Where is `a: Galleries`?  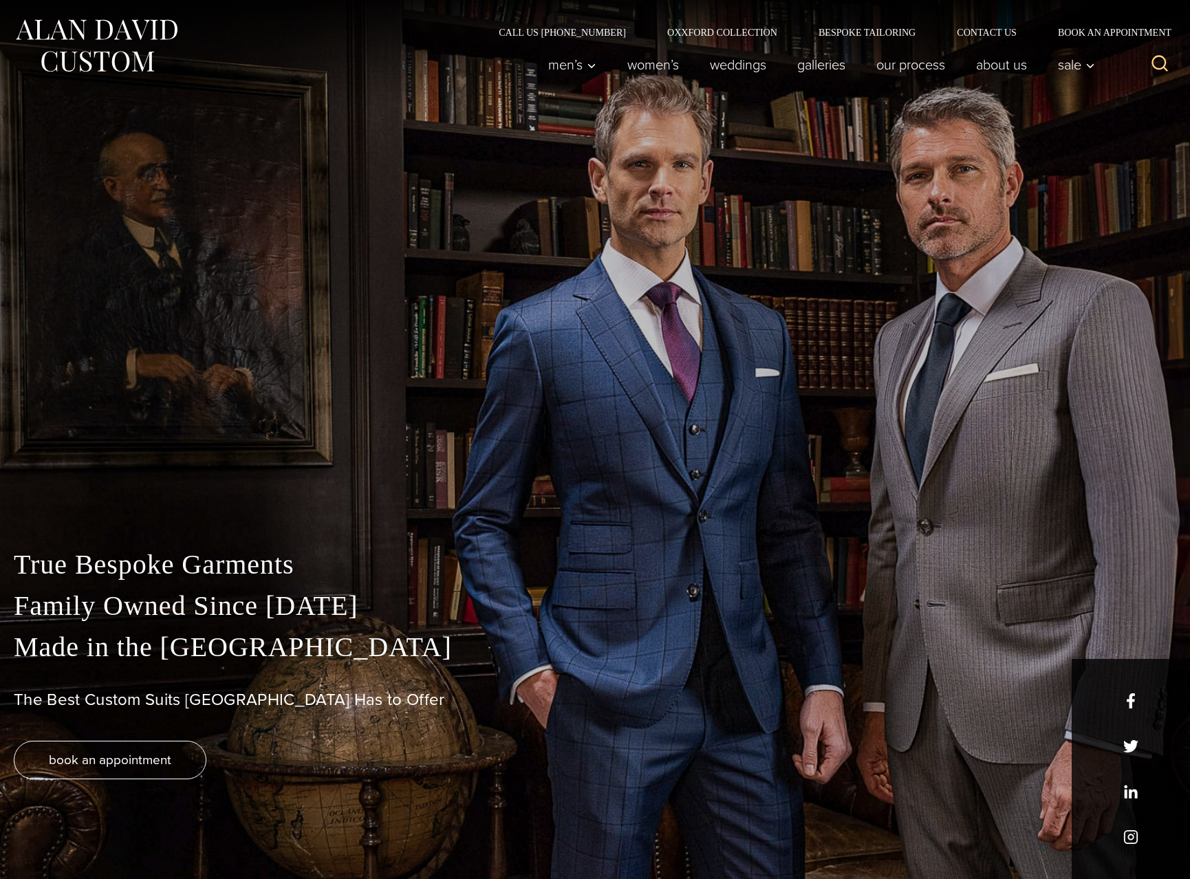 a: Galleries is located at coordinates (822, 65).